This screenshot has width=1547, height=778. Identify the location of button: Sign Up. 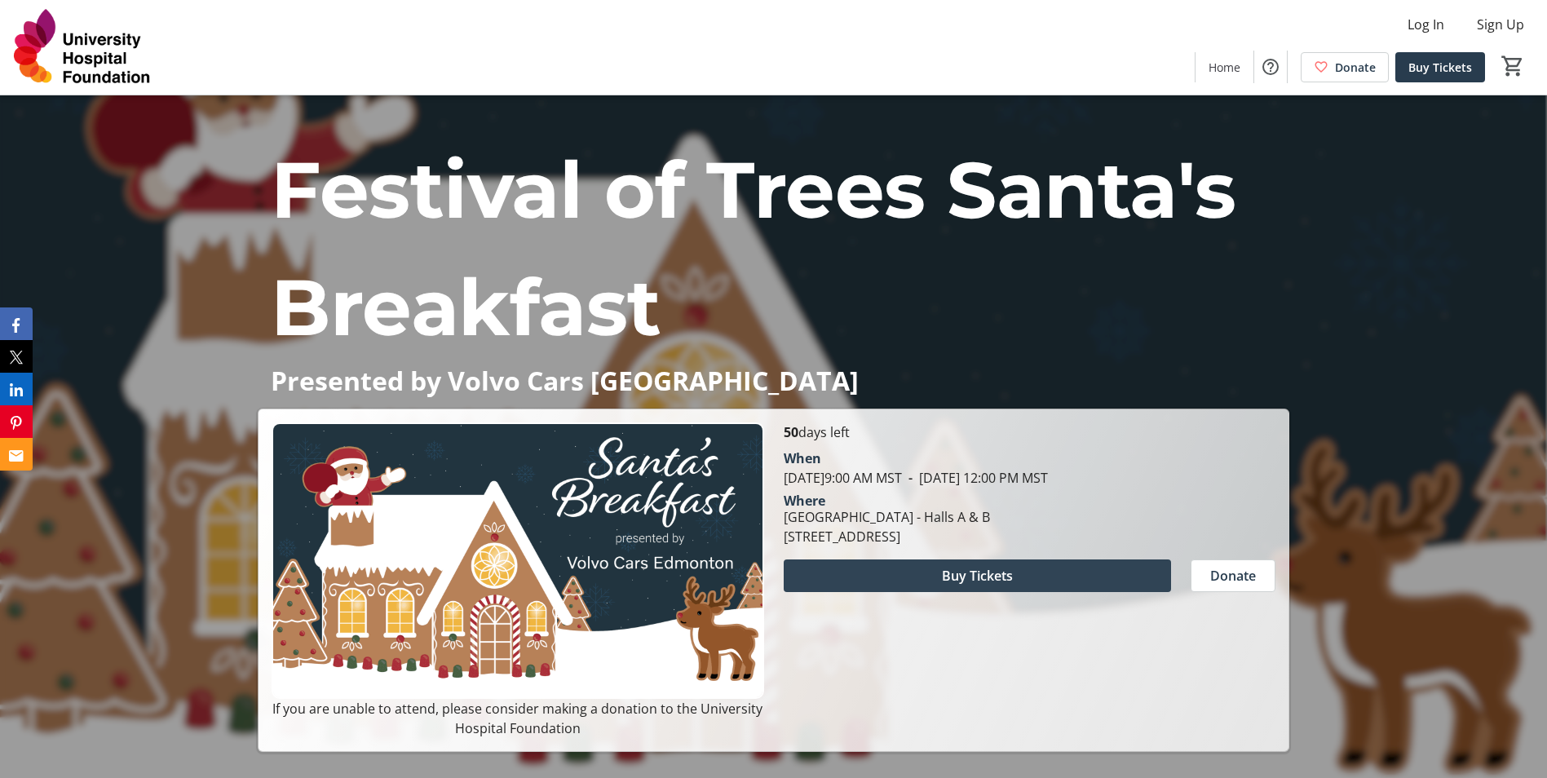
(1501, 24).